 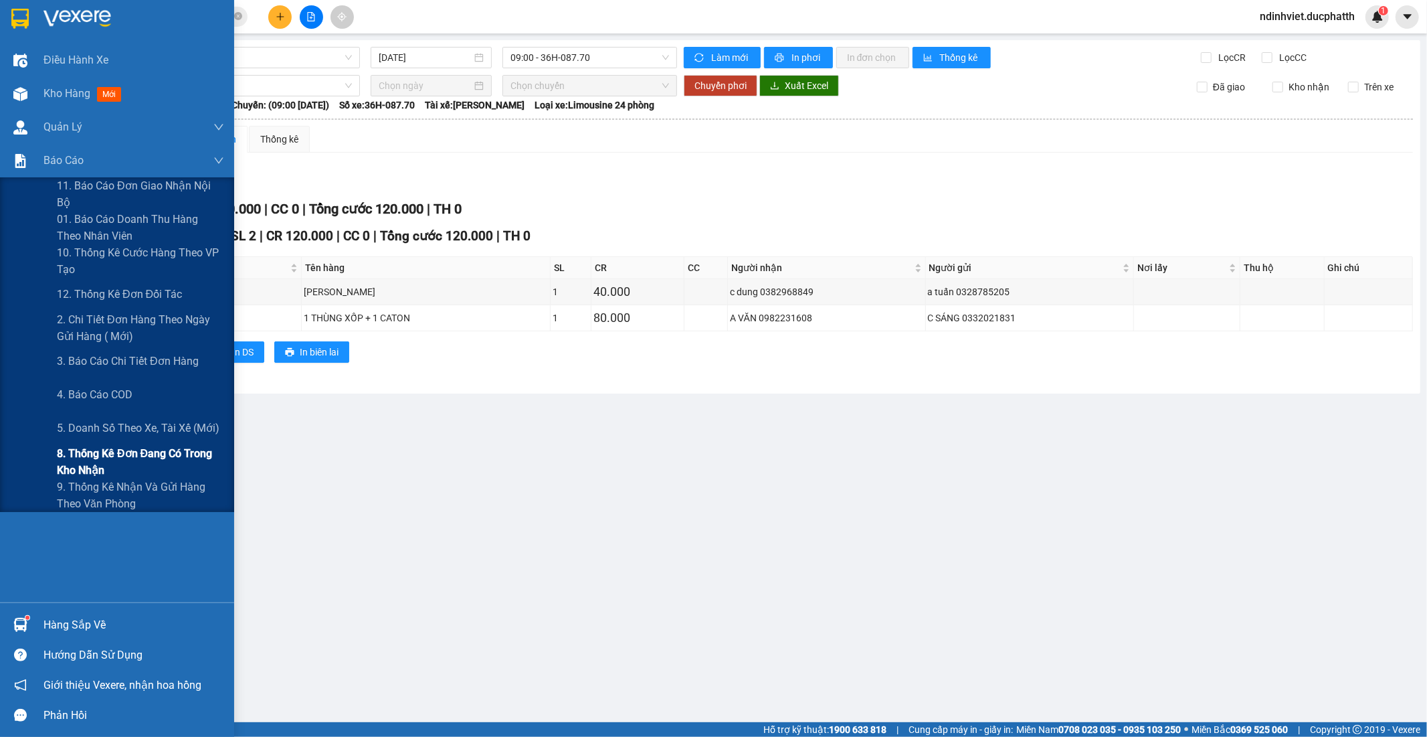 What do you see at coordinates (109, 94) in the screenshot?
I see `span: mới` at bounding box center [109, 94].